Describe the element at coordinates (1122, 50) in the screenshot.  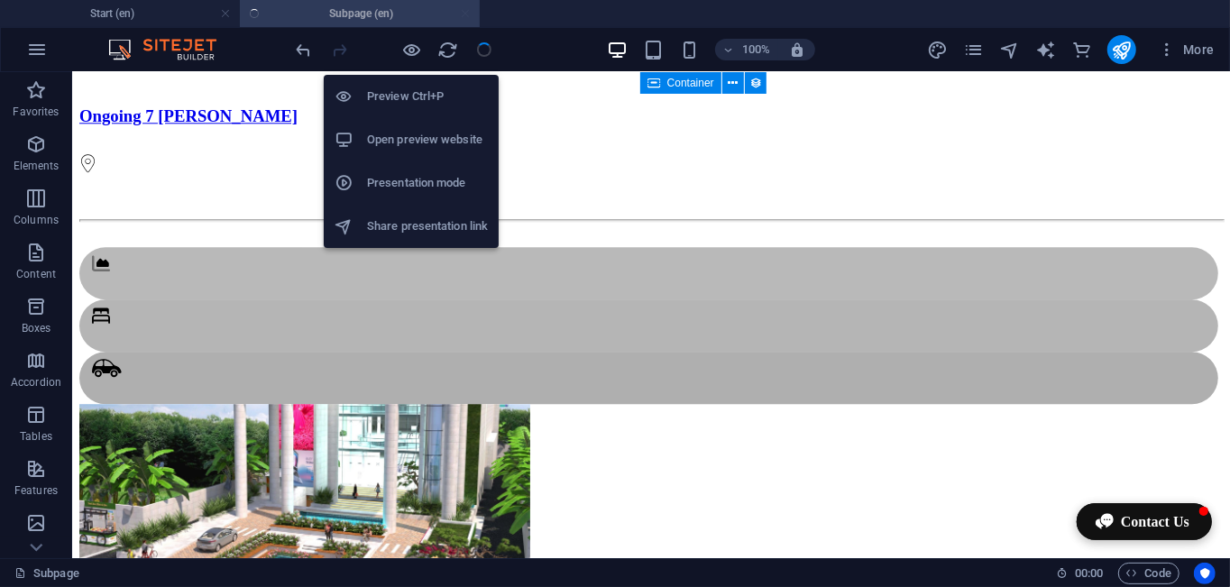
I see `button: publish` at that location.